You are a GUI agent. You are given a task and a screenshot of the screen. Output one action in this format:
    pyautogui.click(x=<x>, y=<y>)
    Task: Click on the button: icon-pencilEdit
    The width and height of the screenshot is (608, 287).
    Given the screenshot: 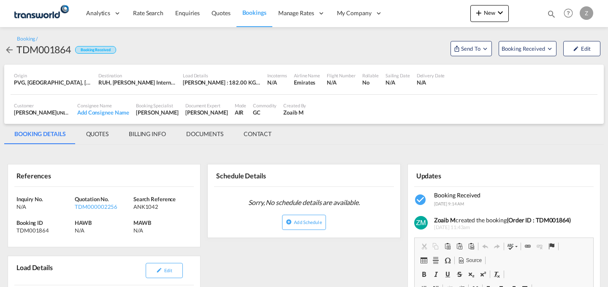 What is the action you would take?
    pyautogui.click(x=582, y=49)
    